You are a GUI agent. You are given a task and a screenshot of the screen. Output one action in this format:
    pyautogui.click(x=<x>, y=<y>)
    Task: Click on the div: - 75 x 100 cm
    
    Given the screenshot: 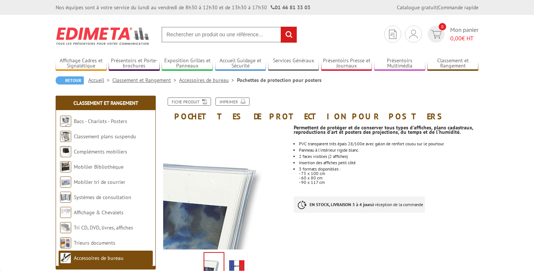 What is the action you would take?
    pyautogui.click(x=388, y=173)
    